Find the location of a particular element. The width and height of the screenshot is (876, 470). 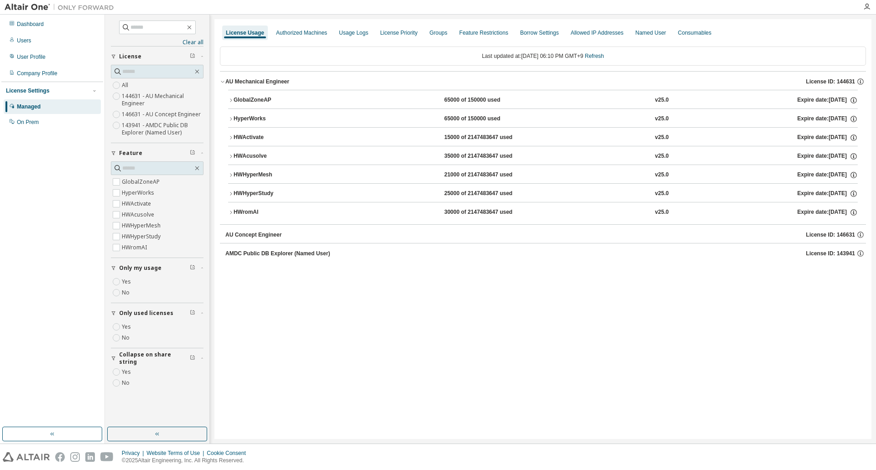

div: HWAcusolve is located at coordinates (275, 156).